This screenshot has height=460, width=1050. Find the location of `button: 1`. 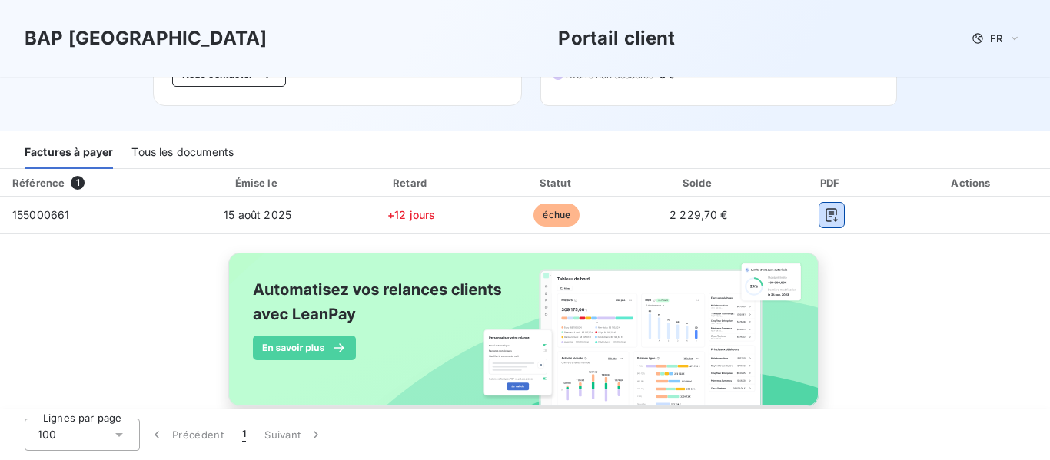

button: 1 is located at coordinates (244, 435).